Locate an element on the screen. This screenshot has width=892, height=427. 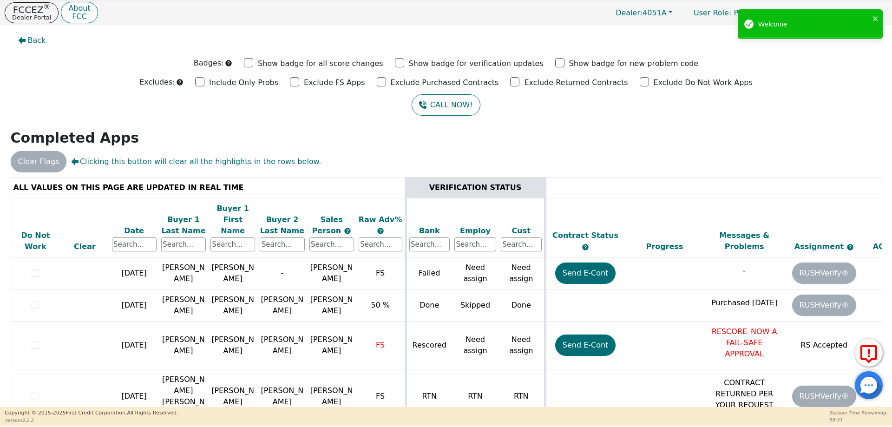
p: FCC is located at coordinates (79, 17).